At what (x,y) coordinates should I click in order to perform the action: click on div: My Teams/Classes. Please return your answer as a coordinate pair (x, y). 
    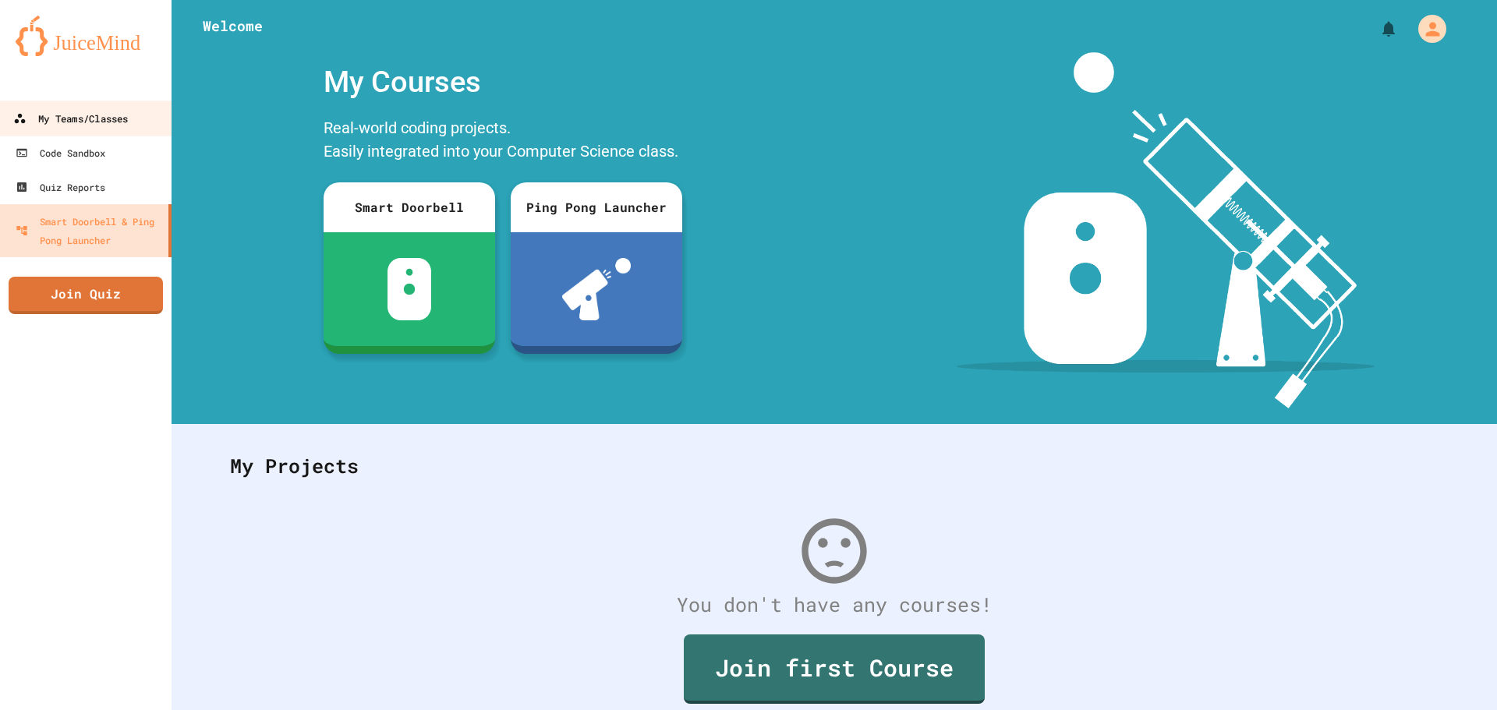
    Looking at the image, I should click on (70, 119).